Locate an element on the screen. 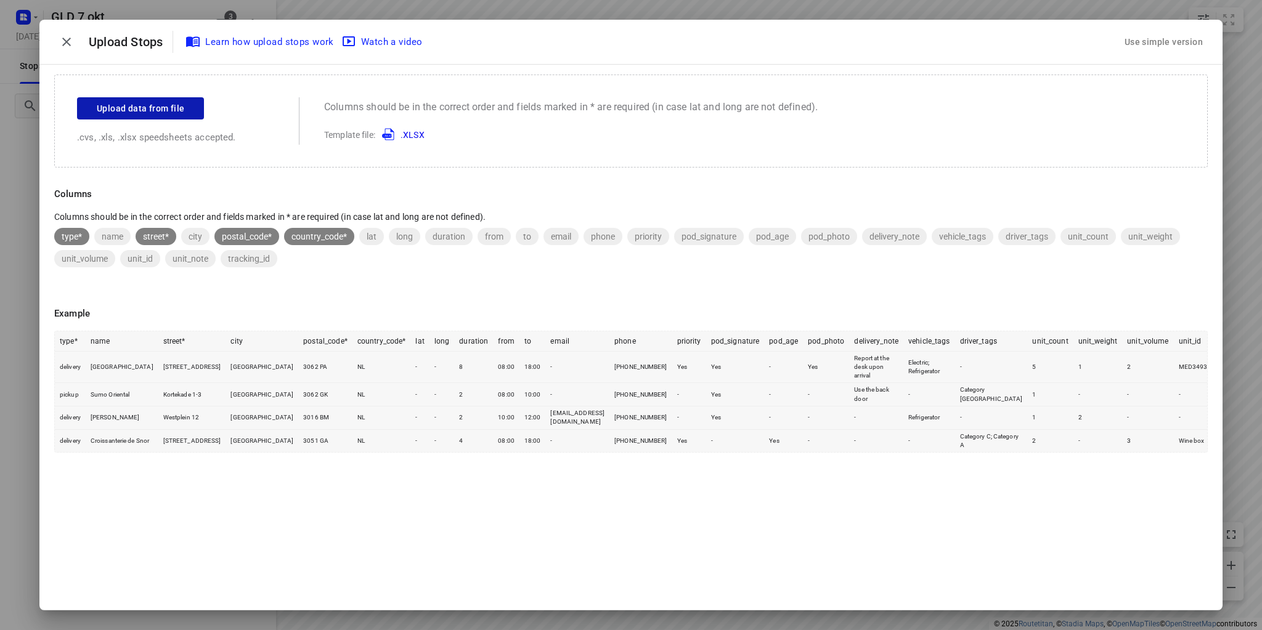 The width and height of the screenshot is (1262, 630). td: 3016 BM is located at coordinates (325, 418).